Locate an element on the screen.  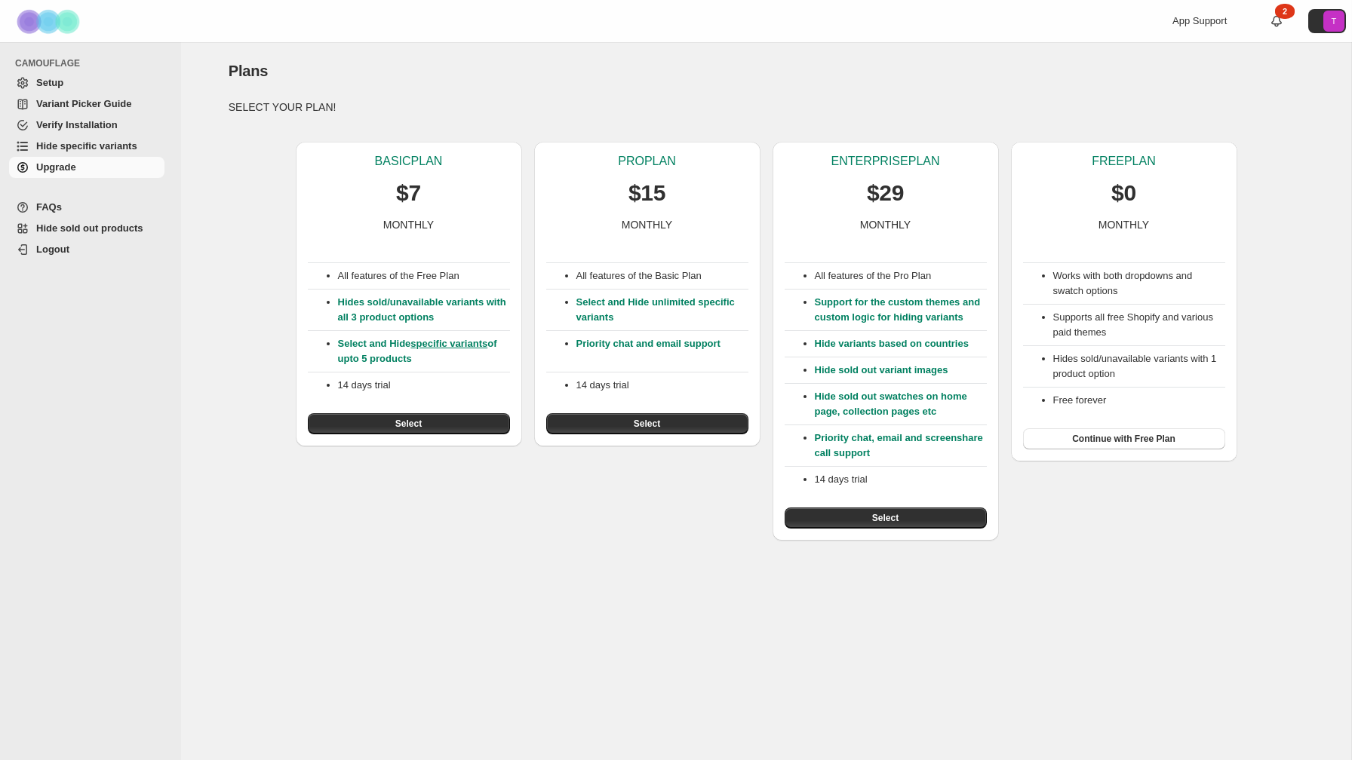
p: Select and Hide unlimited specific variants is located at coordinates (662, 310).